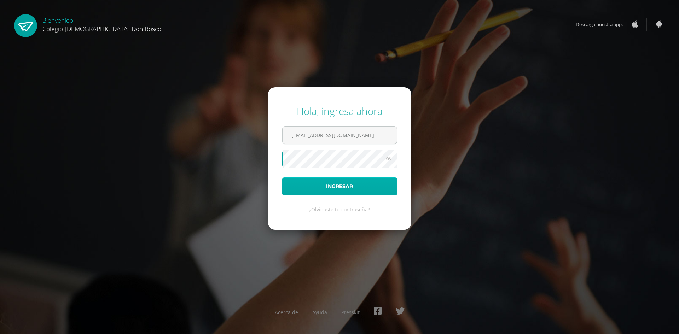 Image resolution: width=679 pixels, height=334 pixels. What do you see at coordinates (603, 24) in the screenshot?
I see `span: Descarga nuestra app:` at bounding box center [603, 24].